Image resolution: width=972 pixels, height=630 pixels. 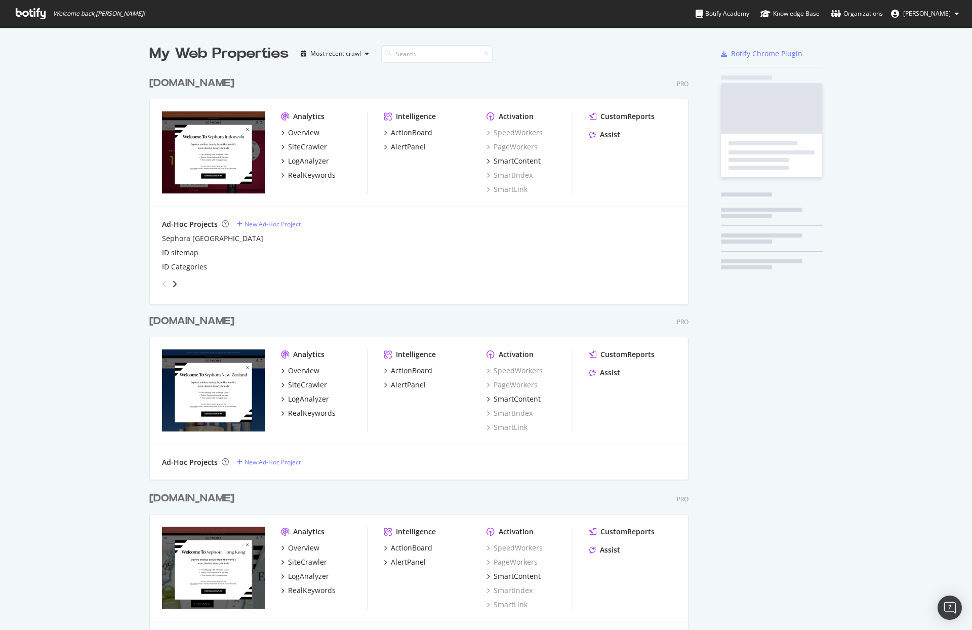 What do you see at coordinates (165, 284) in the screenshot?
I see `div: angle-left` at bounding box center [165, 284].